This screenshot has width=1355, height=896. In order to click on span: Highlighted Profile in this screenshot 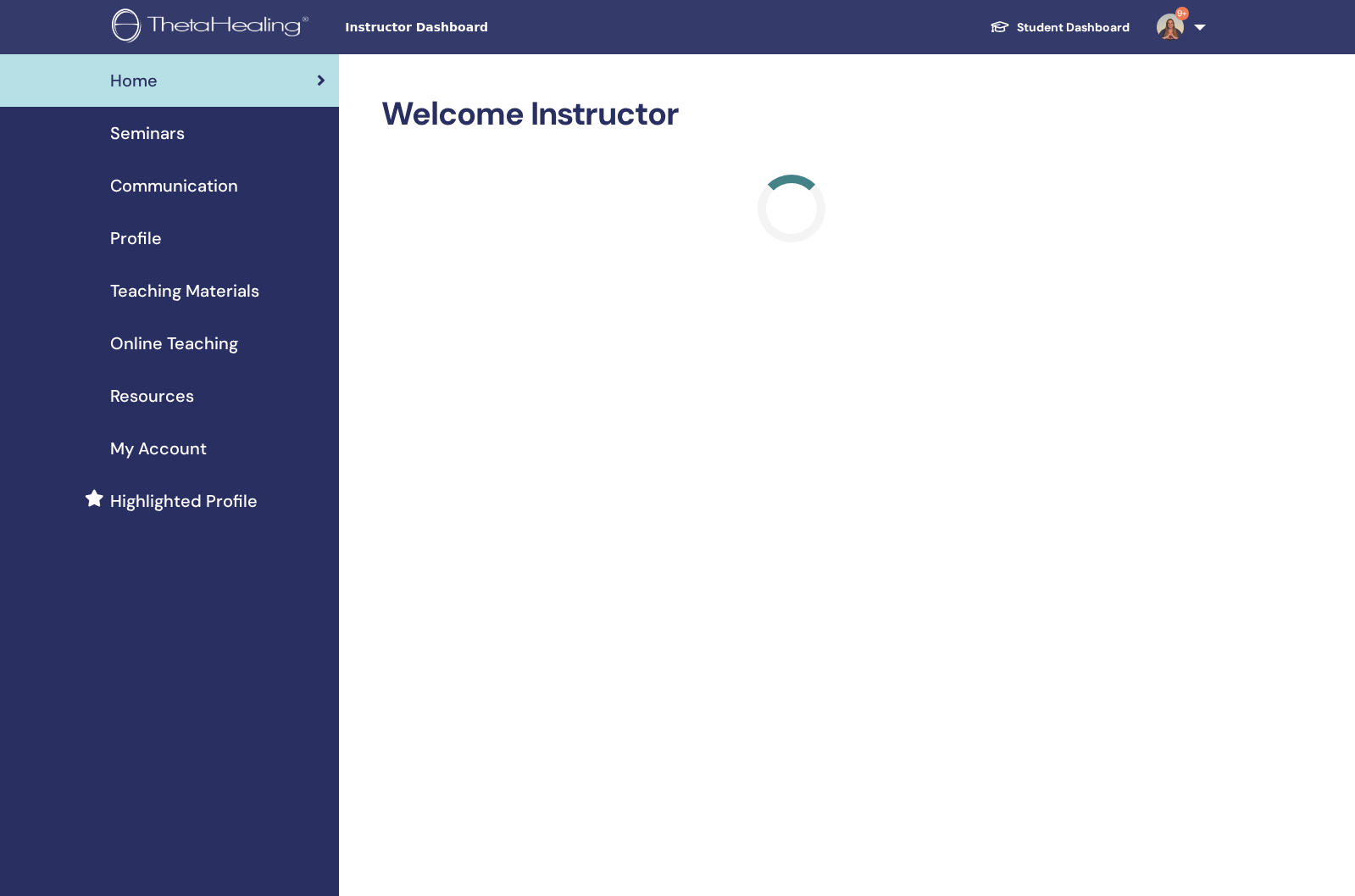, I will do `click(184, 501)`.